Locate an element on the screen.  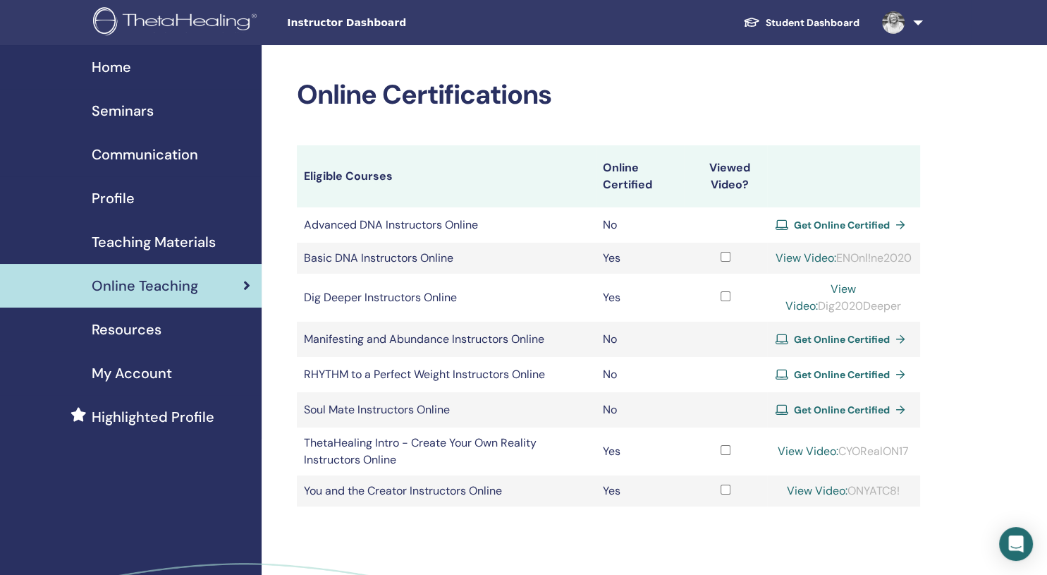
div: CYORealON17 is located at coordinates (843, 451).